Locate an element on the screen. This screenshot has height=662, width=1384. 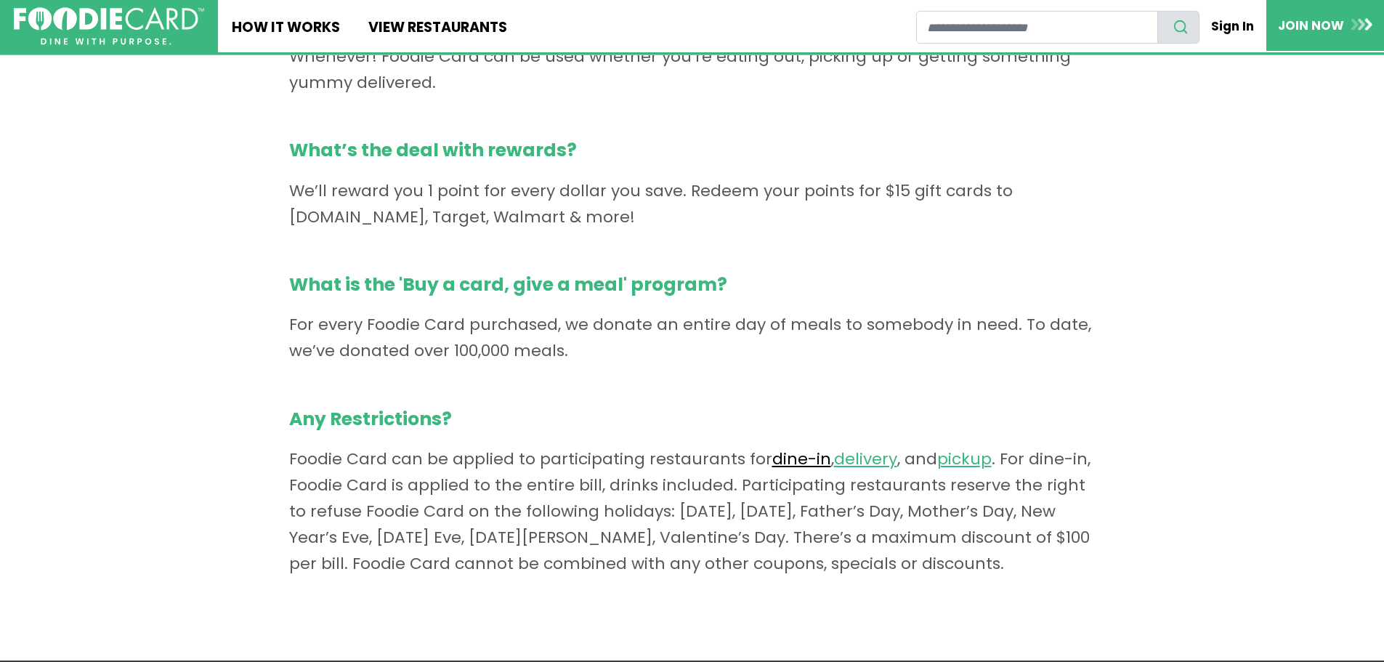
a: delivery is located at coordinates (866, 459).